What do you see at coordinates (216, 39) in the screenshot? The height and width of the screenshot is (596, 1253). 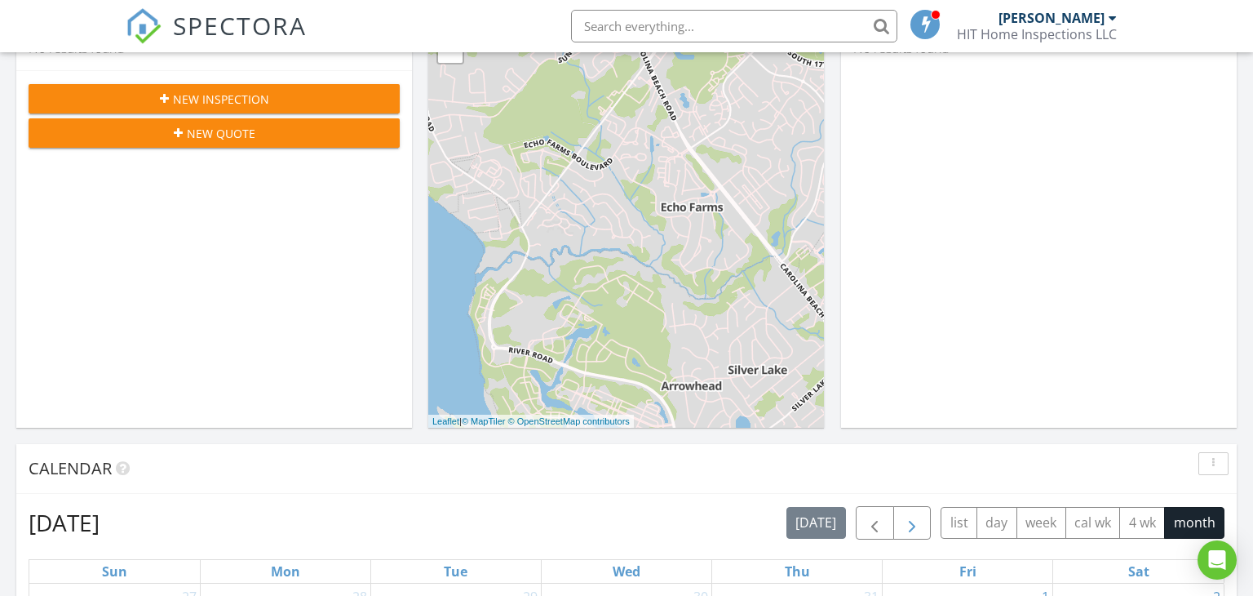 I see `a: SPECTORA` at bounding box center [216, 39].